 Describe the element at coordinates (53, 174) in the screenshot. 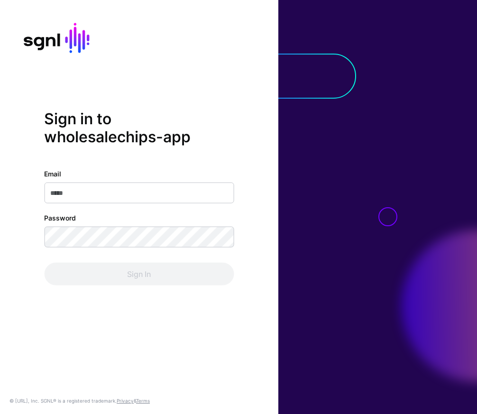

I see `label: Email` at that location.